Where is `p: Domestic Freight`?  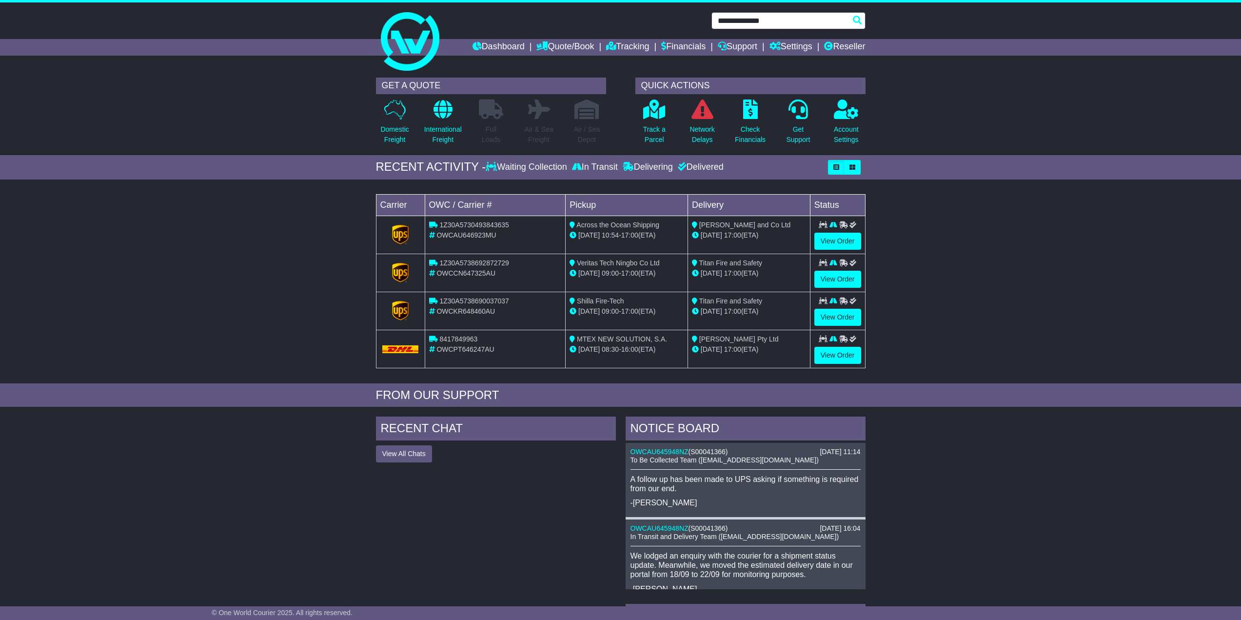 p: Domestic Freight is located at coordinates (395, 135).